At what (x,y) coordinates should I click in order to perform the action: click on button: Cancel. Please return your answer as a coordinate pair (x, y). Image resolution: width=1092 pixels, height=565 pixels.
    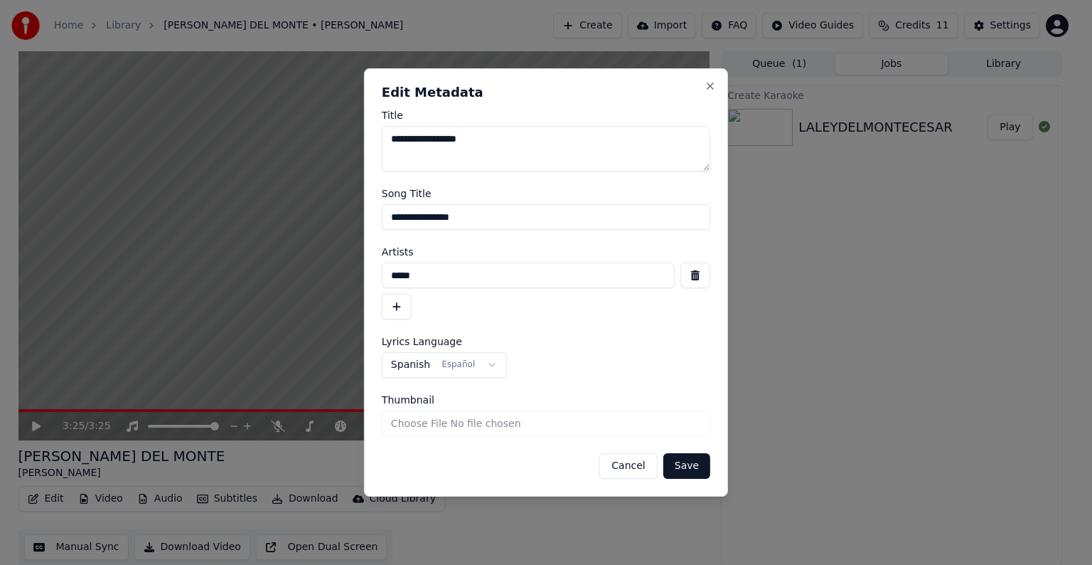
    Looking at the image, I should click on (628, 466).